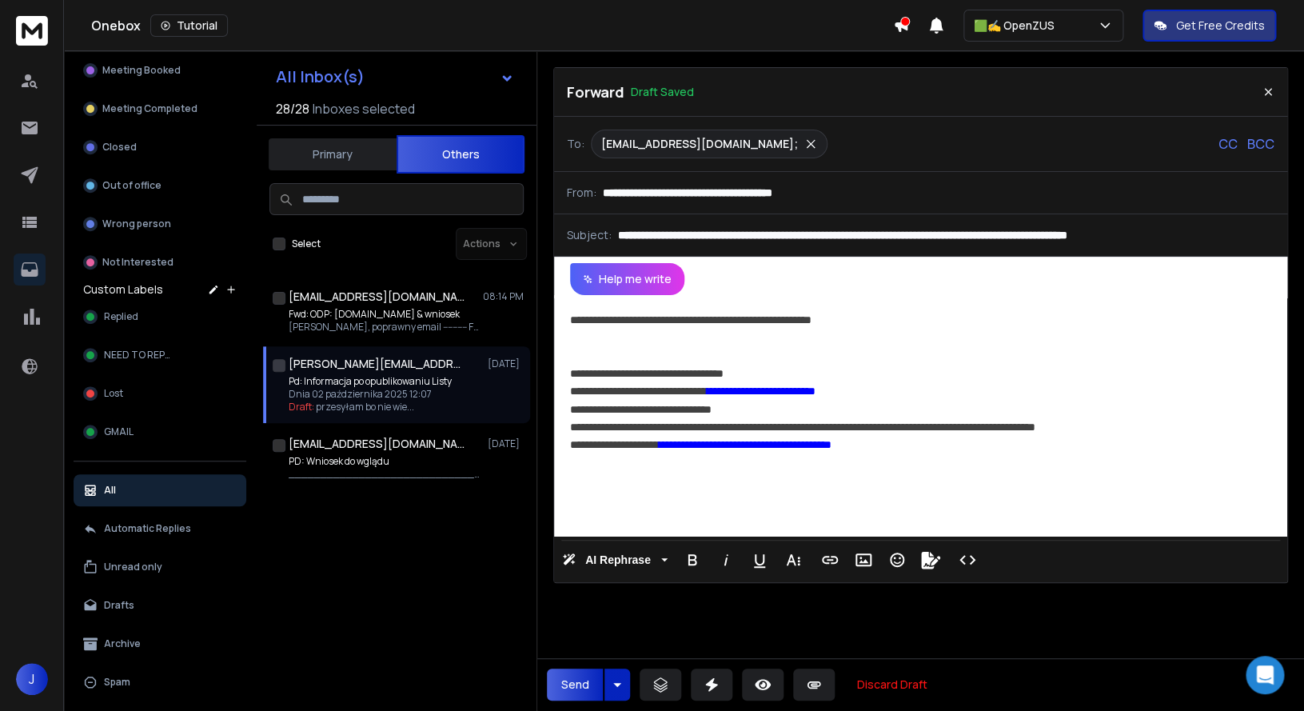  What do you see at coordinates (581, 193) in the screenshot?
I see `p: From:` at bounding box center [581, 193].